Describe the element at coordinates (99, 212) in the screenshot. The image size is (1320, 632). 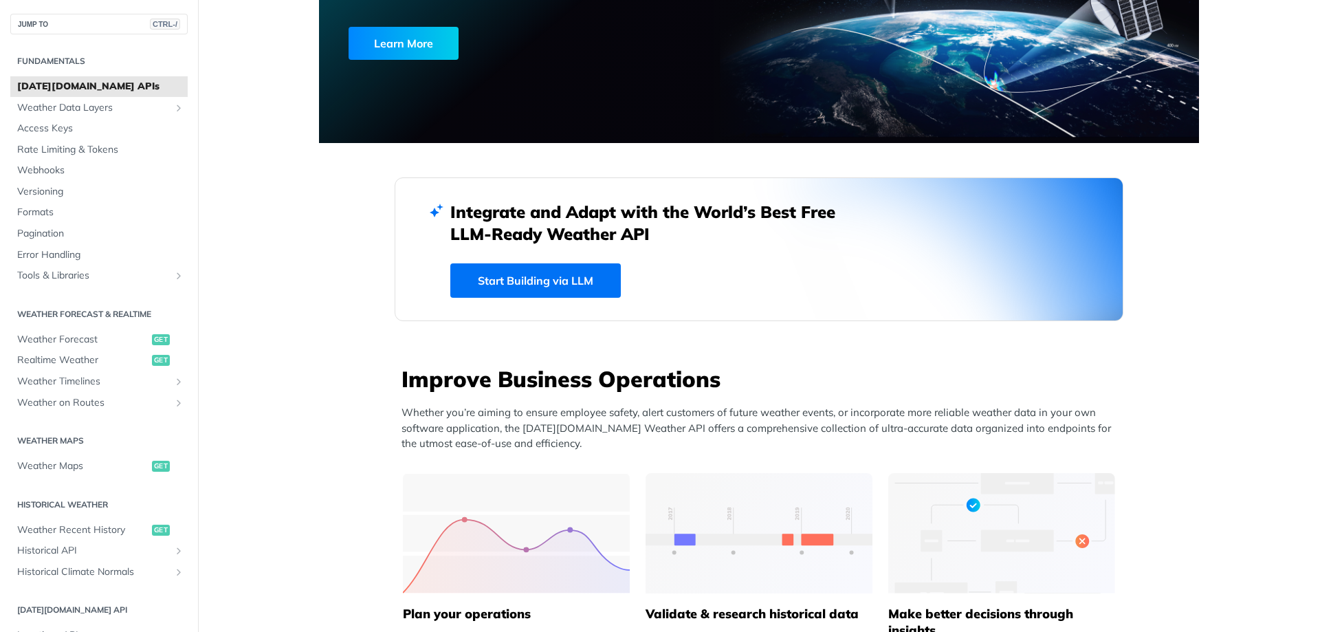
I see `a: Formats` at that location.